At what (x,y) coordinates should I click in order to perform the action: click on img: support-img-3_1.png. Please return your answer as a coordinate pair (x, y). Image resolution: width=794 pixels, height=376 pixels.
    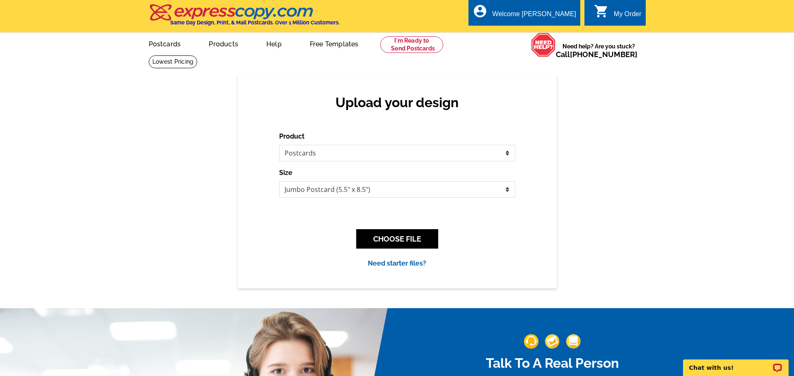
    Looking at the image, I should click on (573, 342).